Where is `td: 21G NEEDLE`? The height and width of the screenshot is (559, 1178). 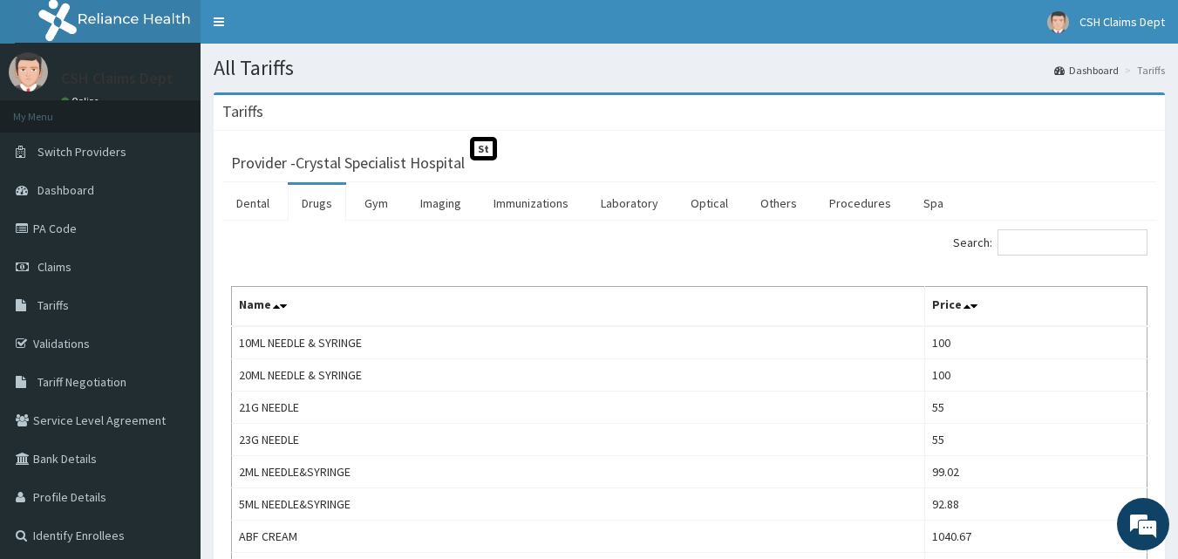 td: 21G NEEDLE is located at coordinates (578, 407).